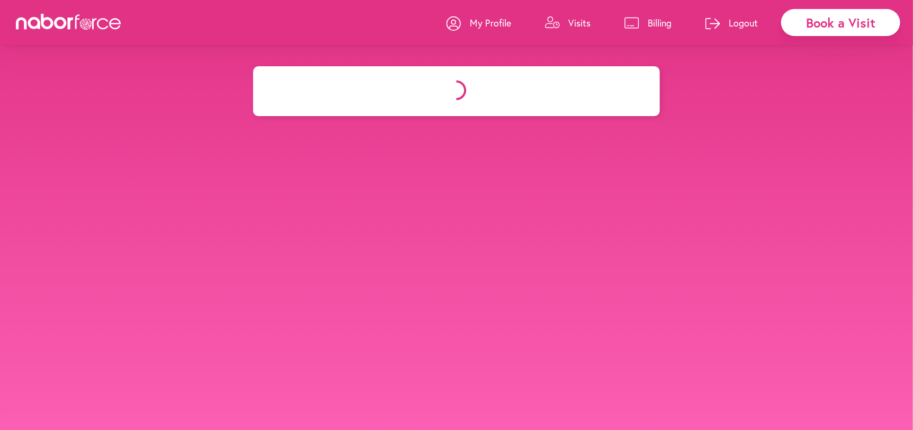 The height and width of the screenshot is (430, 913). What do you see at coordinates (743, 23) in the screenshot?
I see `p: Logout` at bounding box center [743, 23].